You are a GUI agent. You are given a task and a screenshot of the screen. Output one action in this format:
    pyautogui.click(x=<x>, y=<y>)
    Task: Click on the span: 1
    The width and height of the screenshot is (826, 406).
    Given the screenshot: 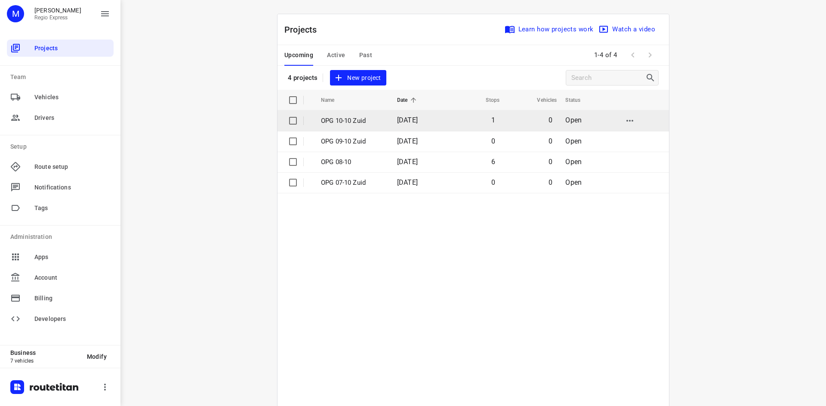 What is the action you would take?
    pyautogui.click(x=493, y=120)
    